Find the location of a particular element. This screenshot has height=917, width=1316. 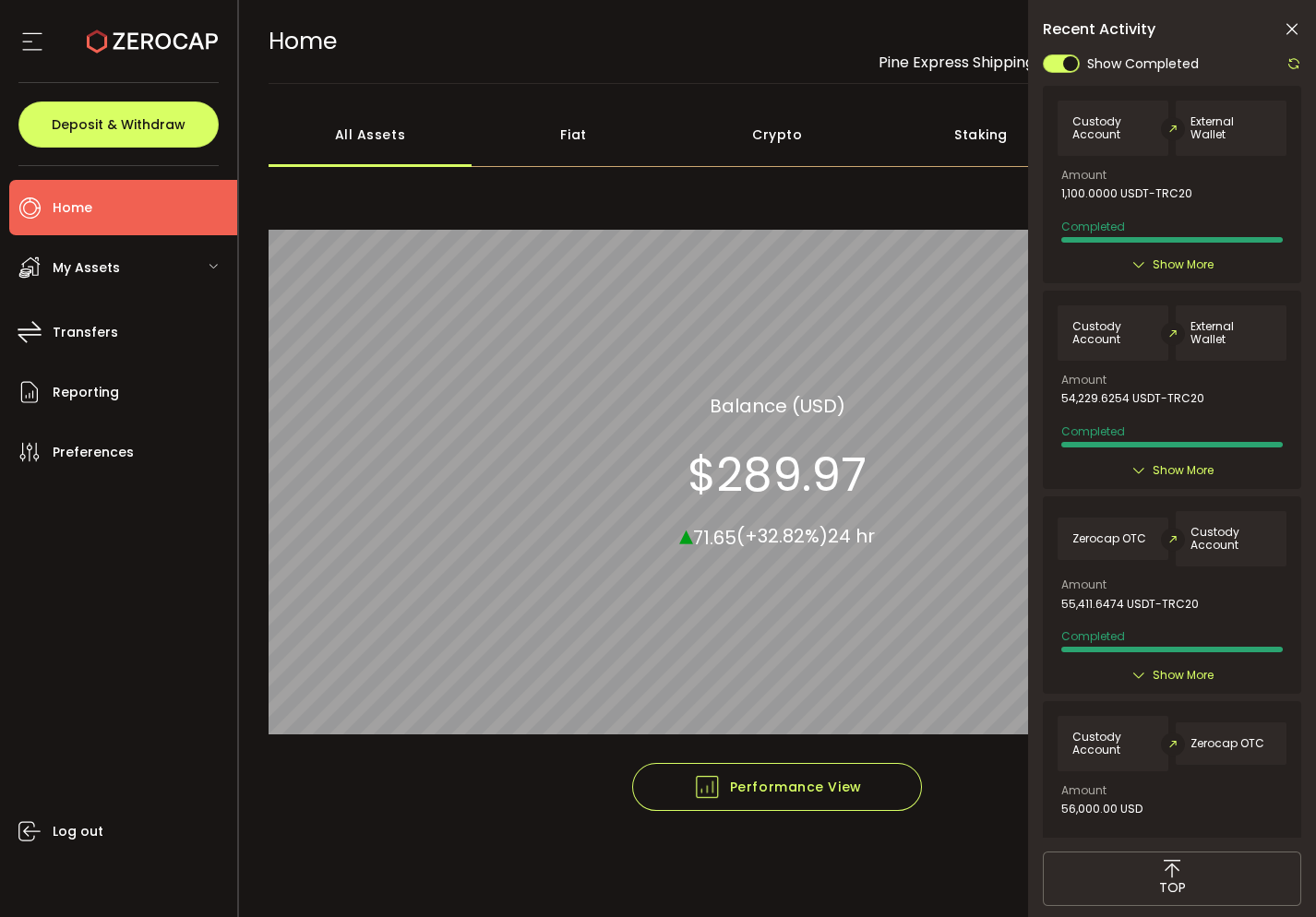

span: 54,229.6254 USDT-TRC20 is located at coordinates (1133, 398).